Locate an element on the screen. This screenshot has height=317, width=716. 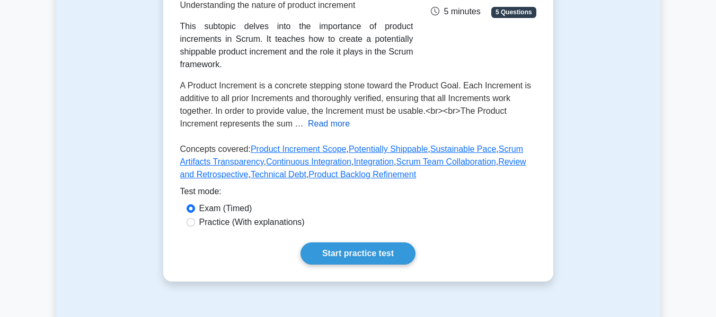
span: 5 Questions is located at coordinates (514, 12).